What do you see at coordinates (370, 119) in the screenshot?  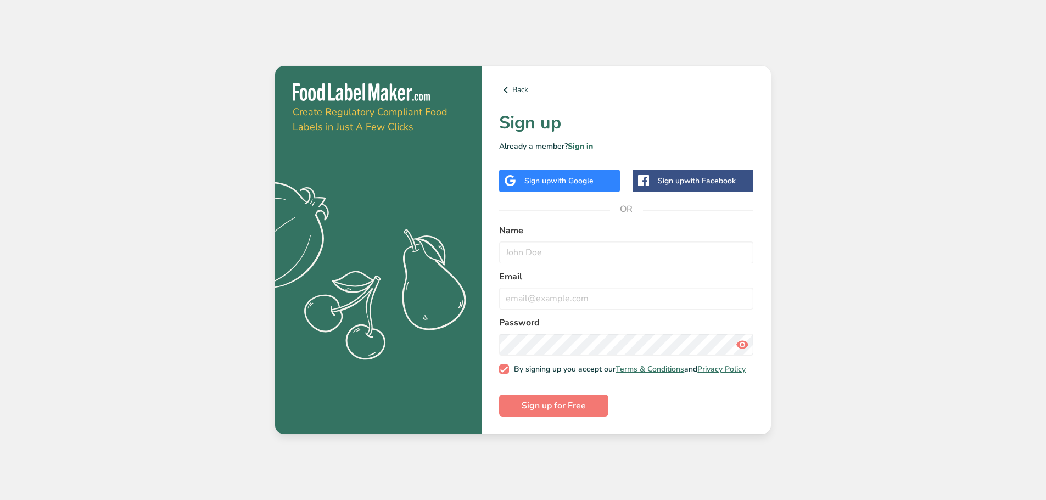 I see `span: Create Regulatory Compliant Food Labels in Just A Few Clicks` at bounding box center [370, 119].